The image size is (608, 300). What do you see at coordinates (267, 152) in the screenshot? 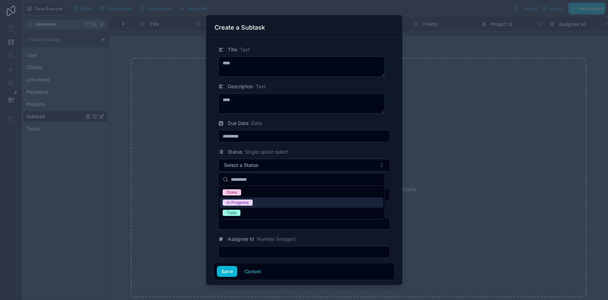
I see `span: Single option select` at bounding box center [267, 152].